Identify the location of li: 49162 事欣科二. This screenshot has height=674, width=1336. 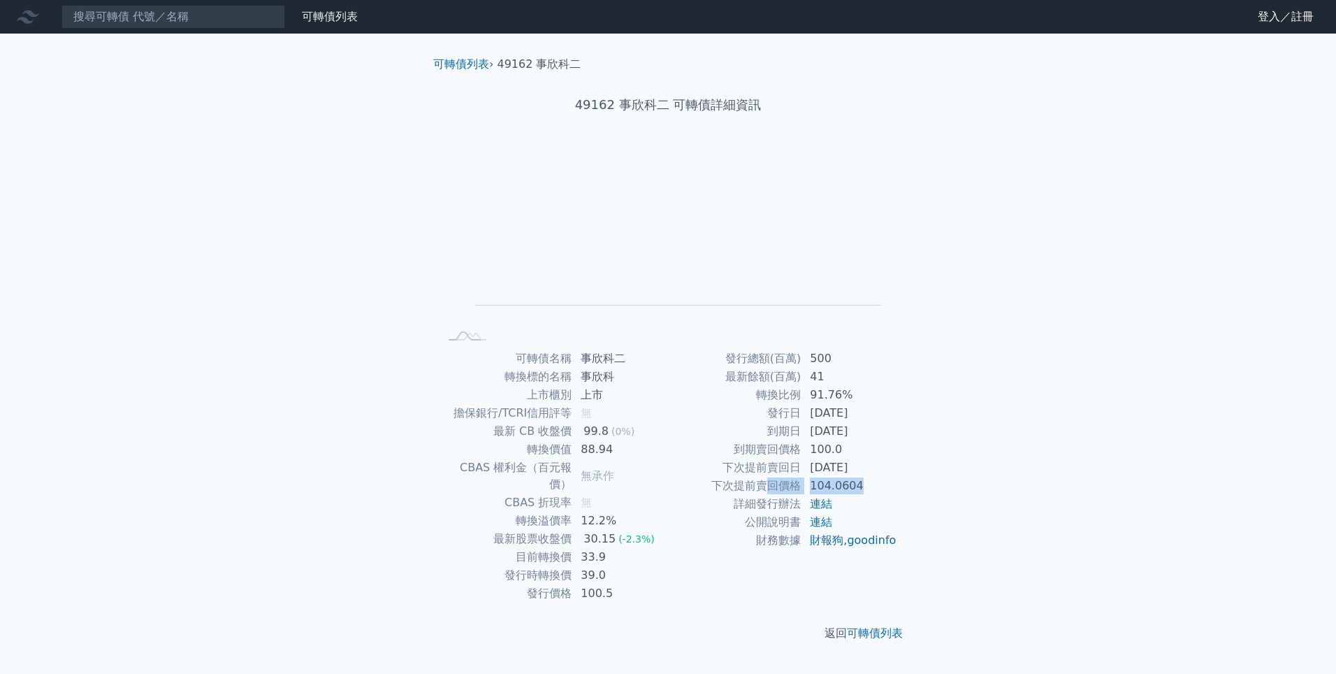
(540, 64).